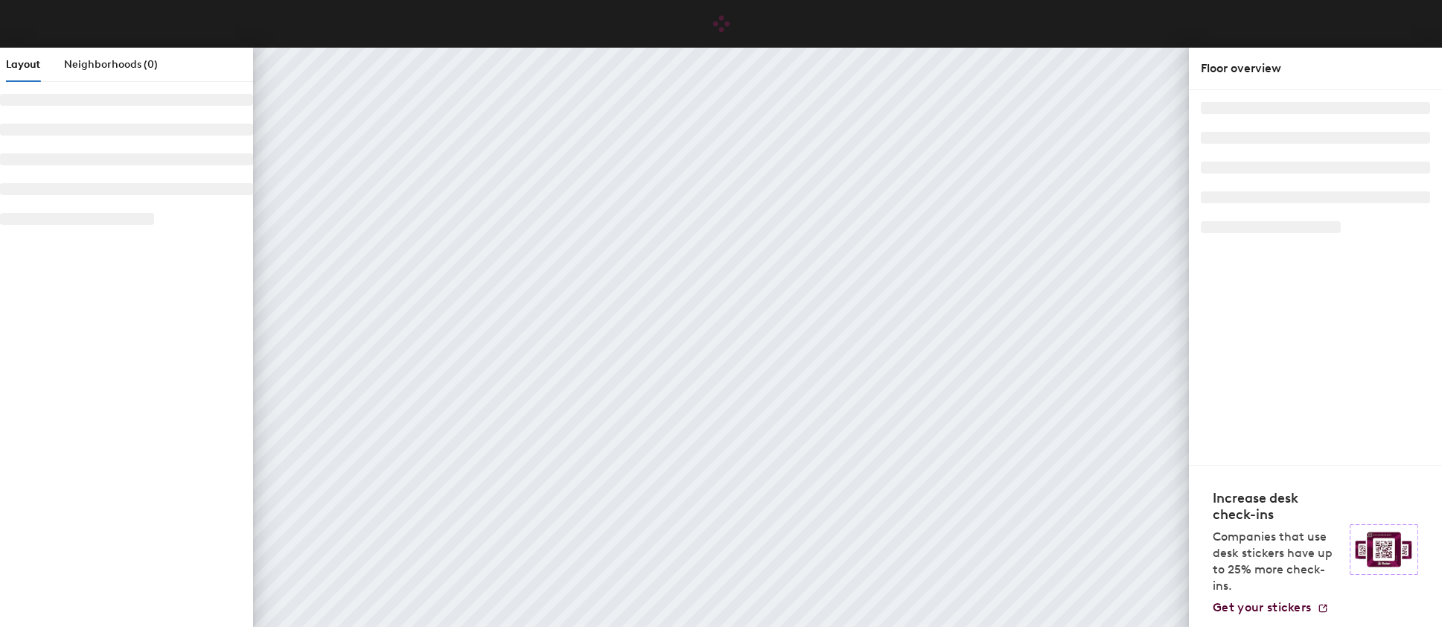 The height and width of the screenshot is (627, 1442). What do you see at coordinates (1316, 68) in the screenshot?
I see `div: Floor overview` at bounding box center [1316, 68].